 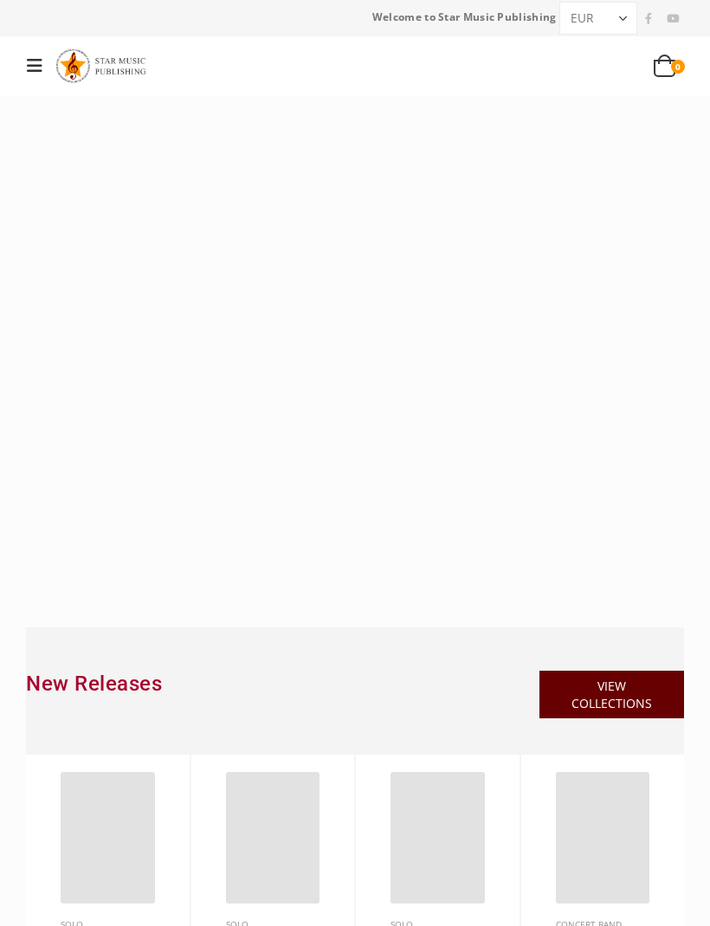 I want to click on a: VIEW COLLECTIONS, so click(x=612, y=694).